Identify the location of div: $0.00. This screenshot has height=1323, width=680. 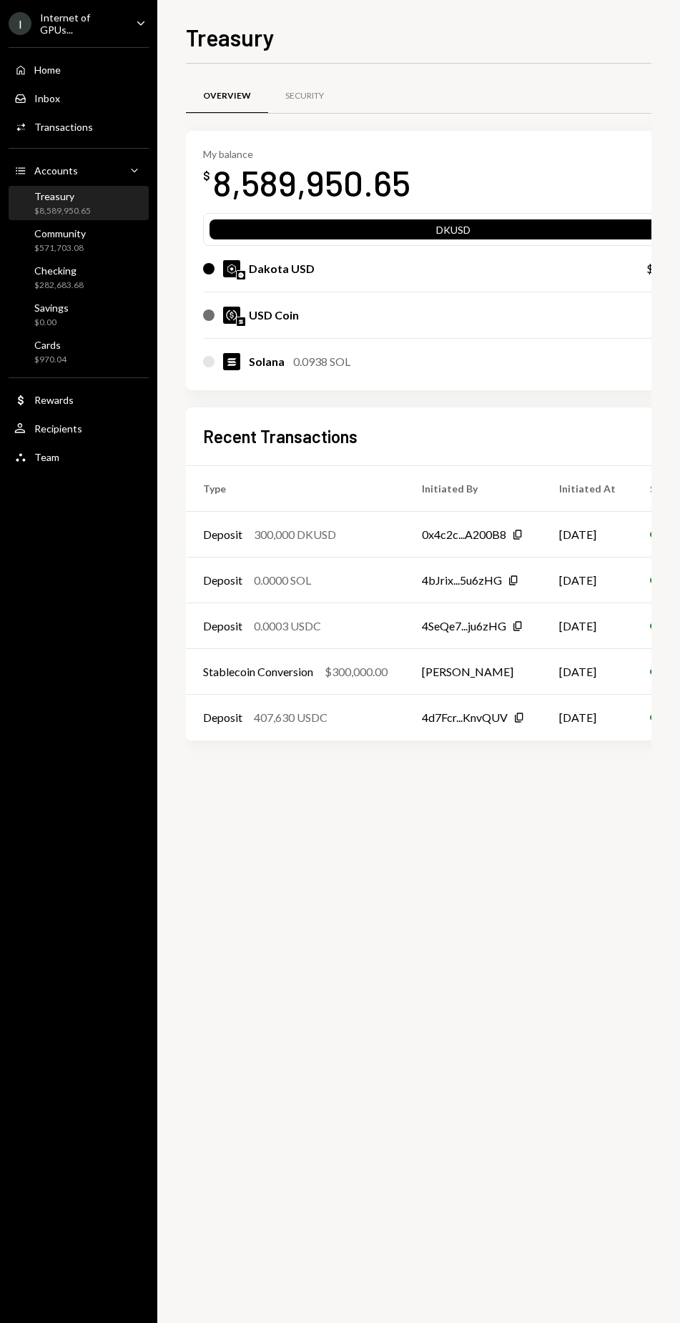
(51, 322).